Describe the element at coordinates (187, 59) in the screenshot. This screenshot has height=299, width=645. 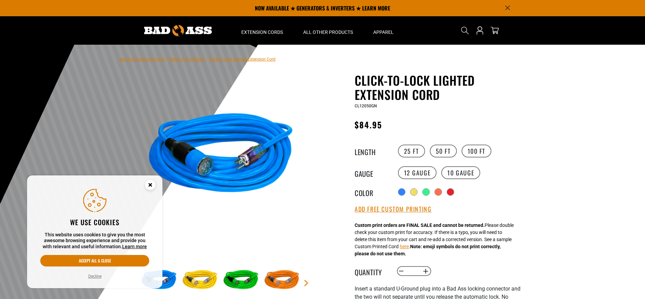
I see `a: Return to Collection` at that location.